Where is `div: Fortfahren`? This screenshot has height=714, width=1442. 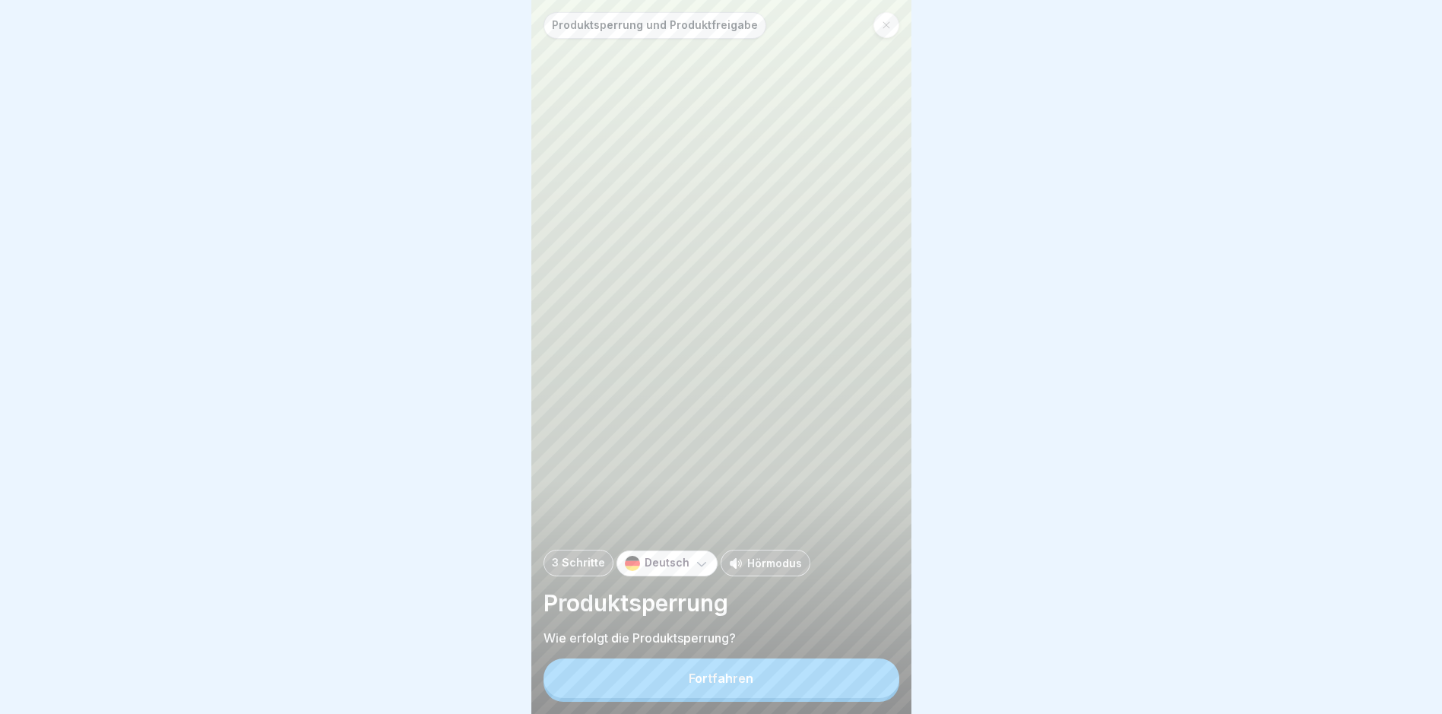 div: Fortfahren is located at coordinates (720, 678).